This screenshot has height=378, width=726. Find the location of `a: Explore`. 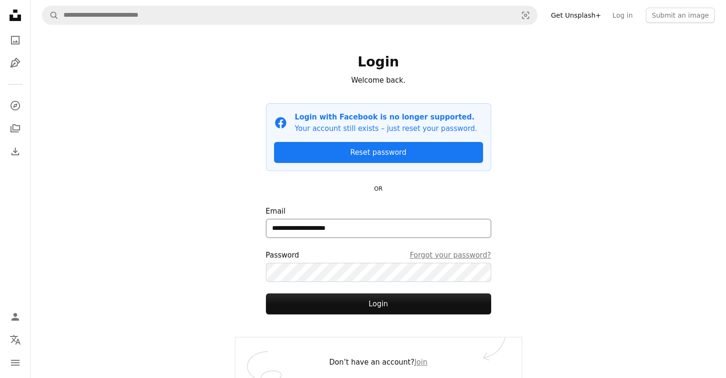

a: Explore is located at coordinates (15, 106).